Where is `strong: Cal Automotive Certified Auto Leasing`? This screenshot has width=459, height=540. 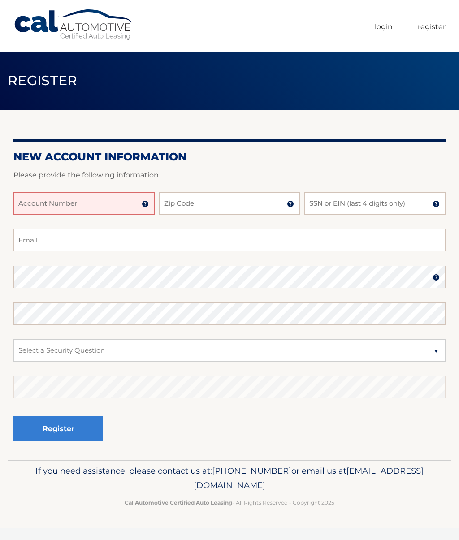 strong: Cal Automotive Certified Auto Leasing is located at coordinates (178, 502).